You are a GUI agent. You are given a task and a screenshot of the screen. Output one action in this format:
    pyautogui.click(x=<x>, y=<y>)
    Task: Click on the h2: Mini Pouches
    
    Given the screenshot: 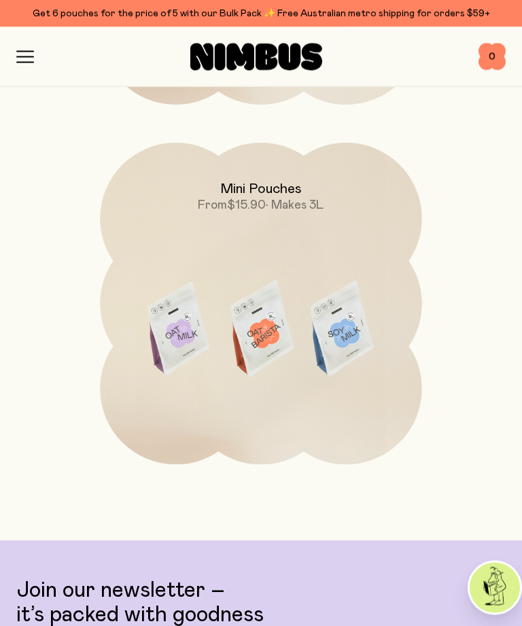 What is the action you would take?
    pyautogui.click(x=261, y=190)
    